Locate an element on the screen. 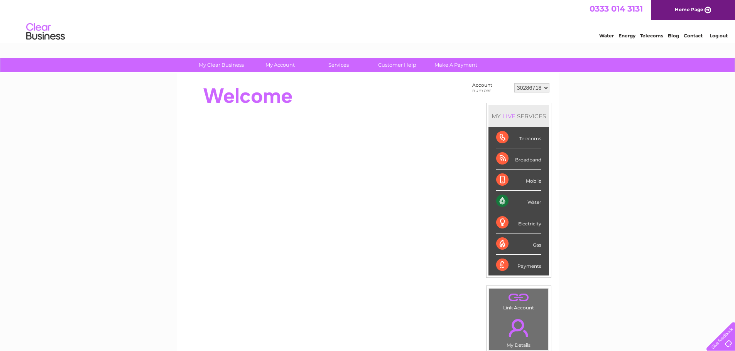  td: Account number is located at coordinates (491, 88).